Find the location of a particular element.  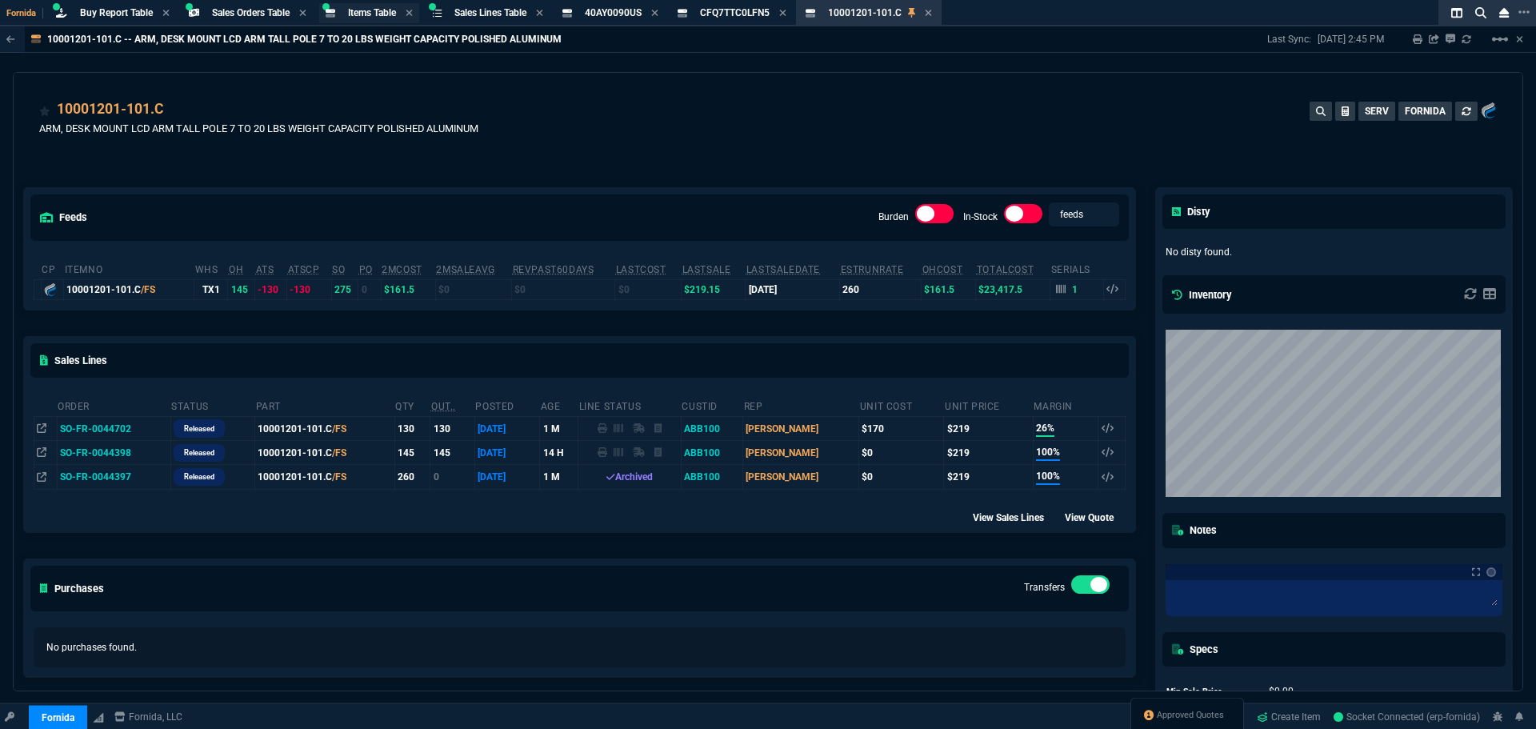

mat-icon: Example home icon is located at coordinates (1500, 39).